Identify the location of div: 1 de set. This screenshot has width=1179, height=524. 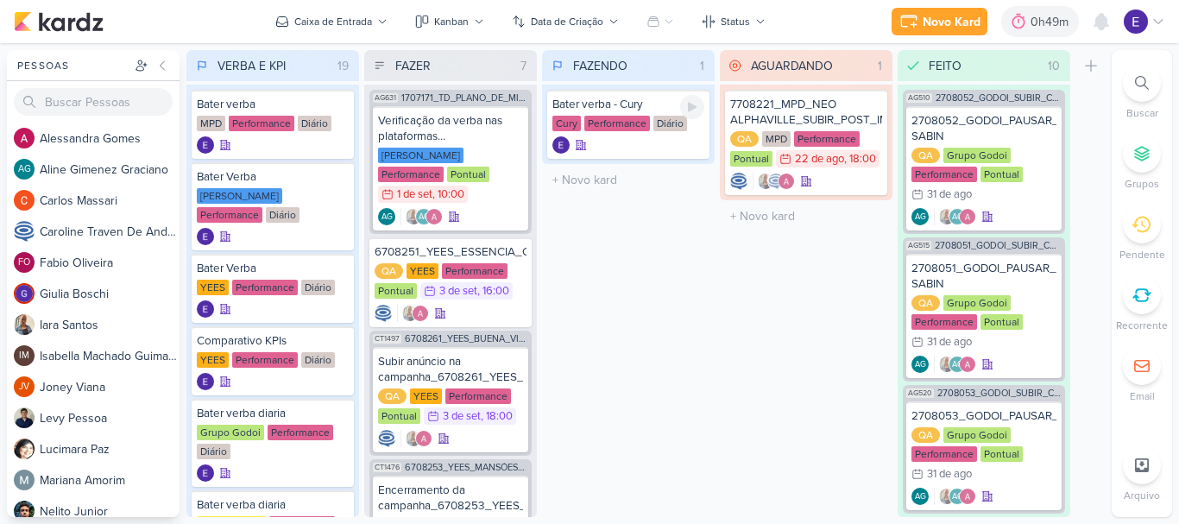
(414, 194).